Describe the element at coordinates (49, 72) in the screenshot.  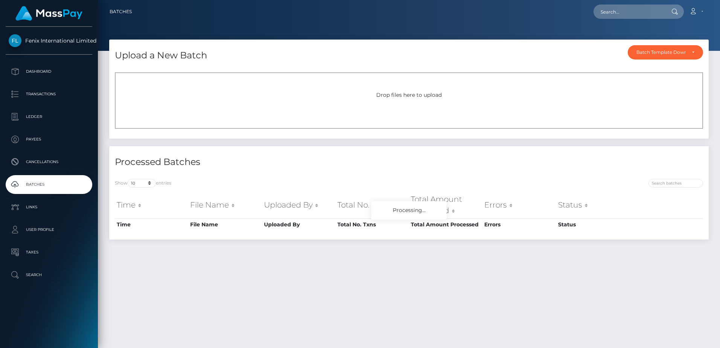
I see `p: Dashboard` at that location.